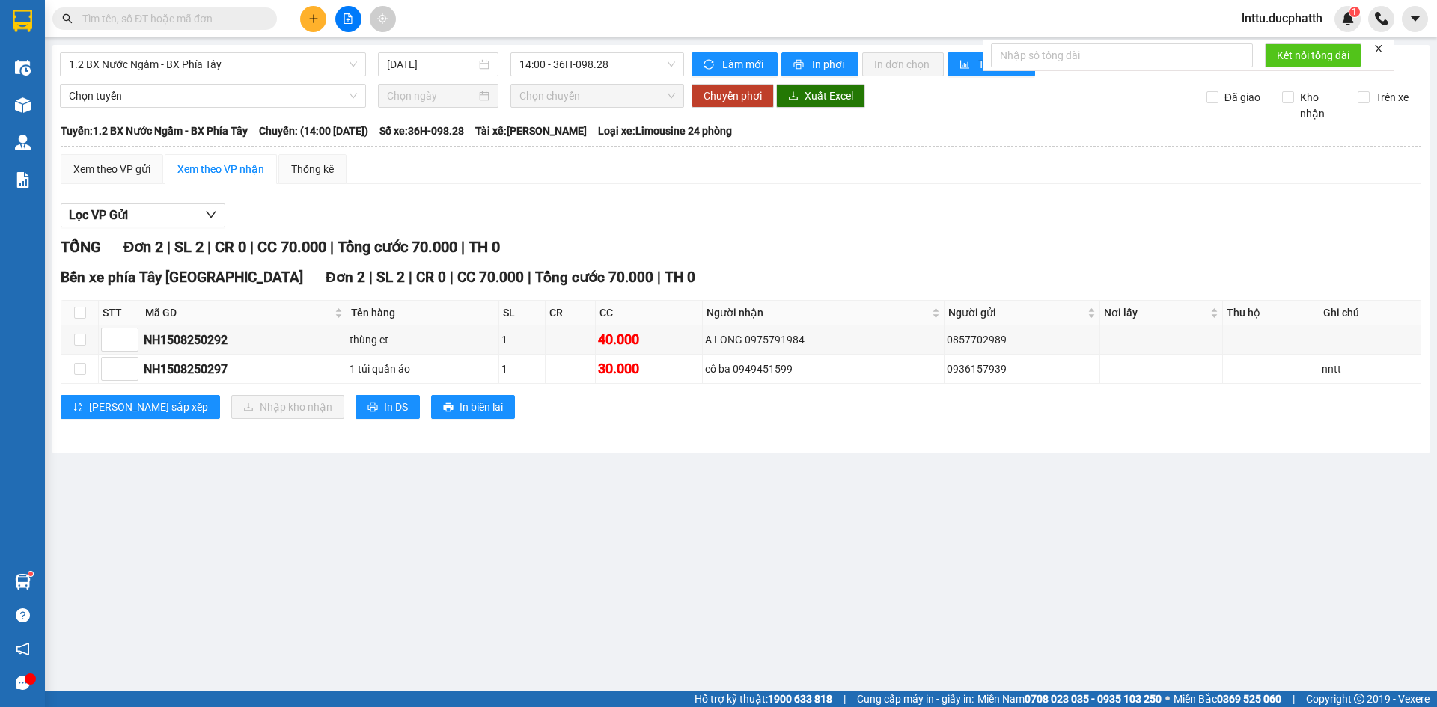 The width and height of the screenshot is (1437, 707). What do you see at coordinates (649, 369) in the screenshot?
I see `div: 30.000` at bounding box center [649, 369].